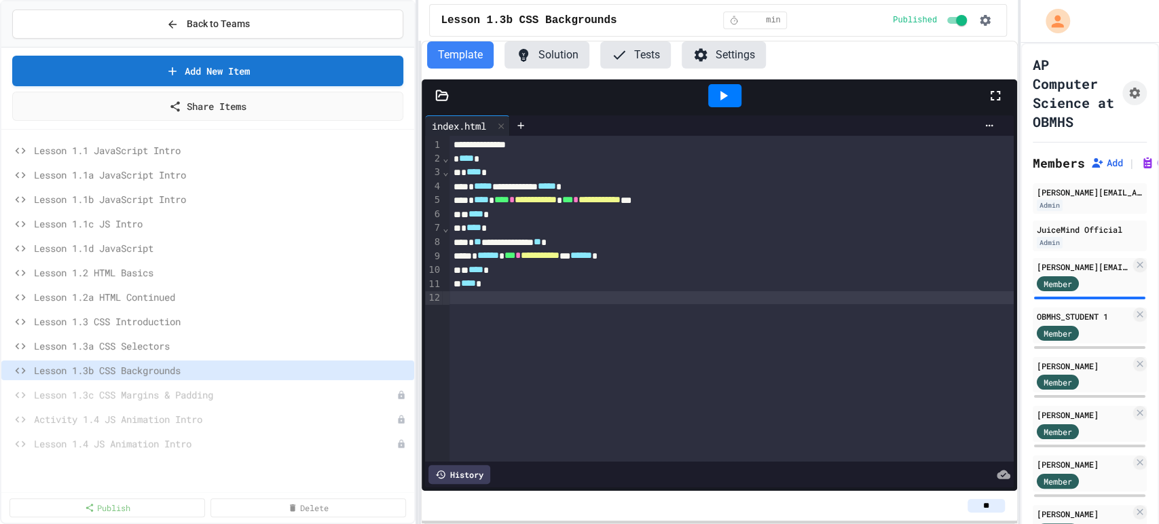 This screenshot has width=1159, height=524. Describe the element at coordinates (460, 55) in the screenshot. I see `button: Template` at that location.